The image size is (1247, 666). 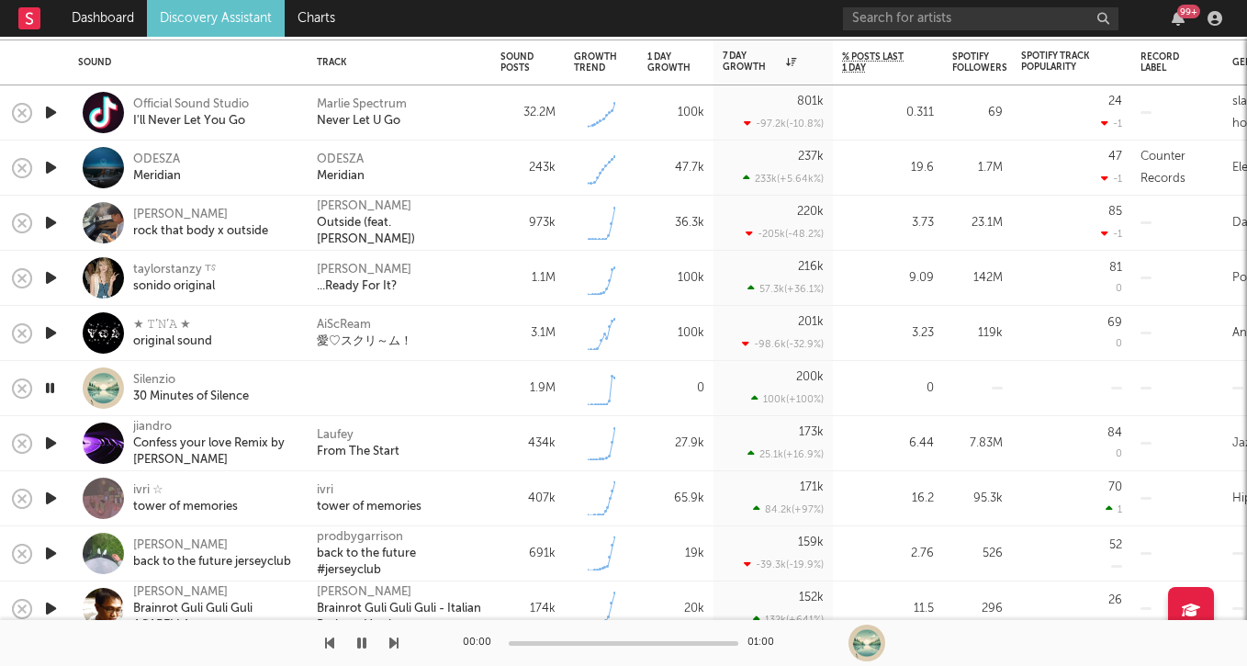 I want to click on div: Brainrot Guli Guli Guli - Italian Brainrot Version, so click(x=399, y=617).